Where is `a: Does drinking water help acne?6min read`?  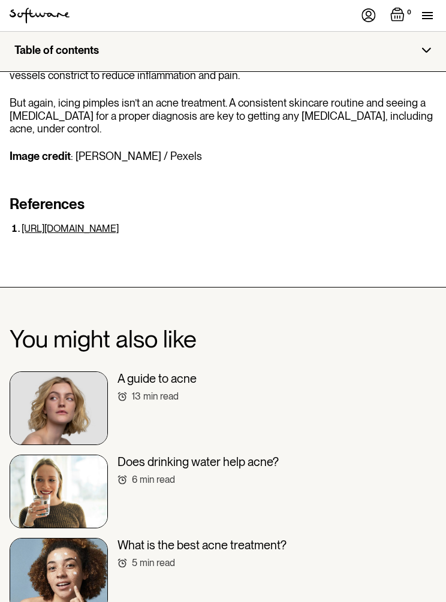 a: Does drinking water help acne?6min read is located at coordinates (223, 491).